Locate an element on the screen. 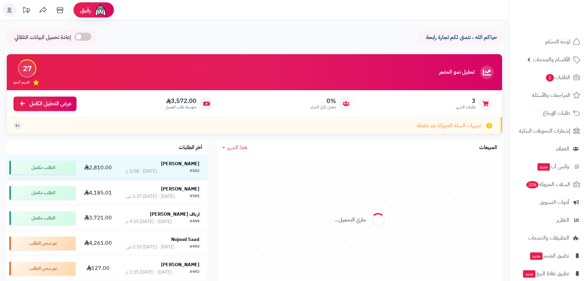 The height and width of the screenshot is (281, 588). a: طلبات الإرجاع is located at coordinates (548, 113).